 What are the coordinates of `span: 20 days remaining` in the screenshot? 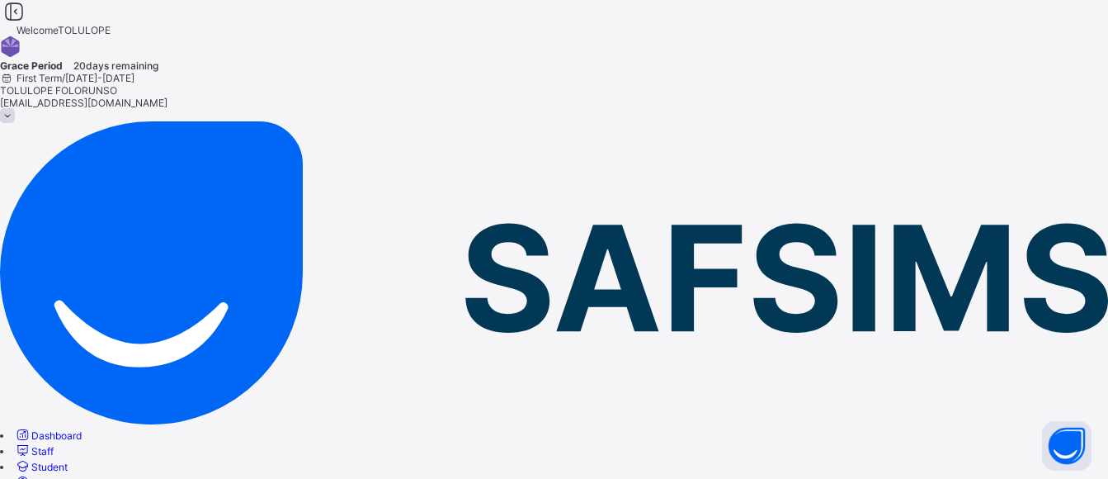 It's located at (116, 65).